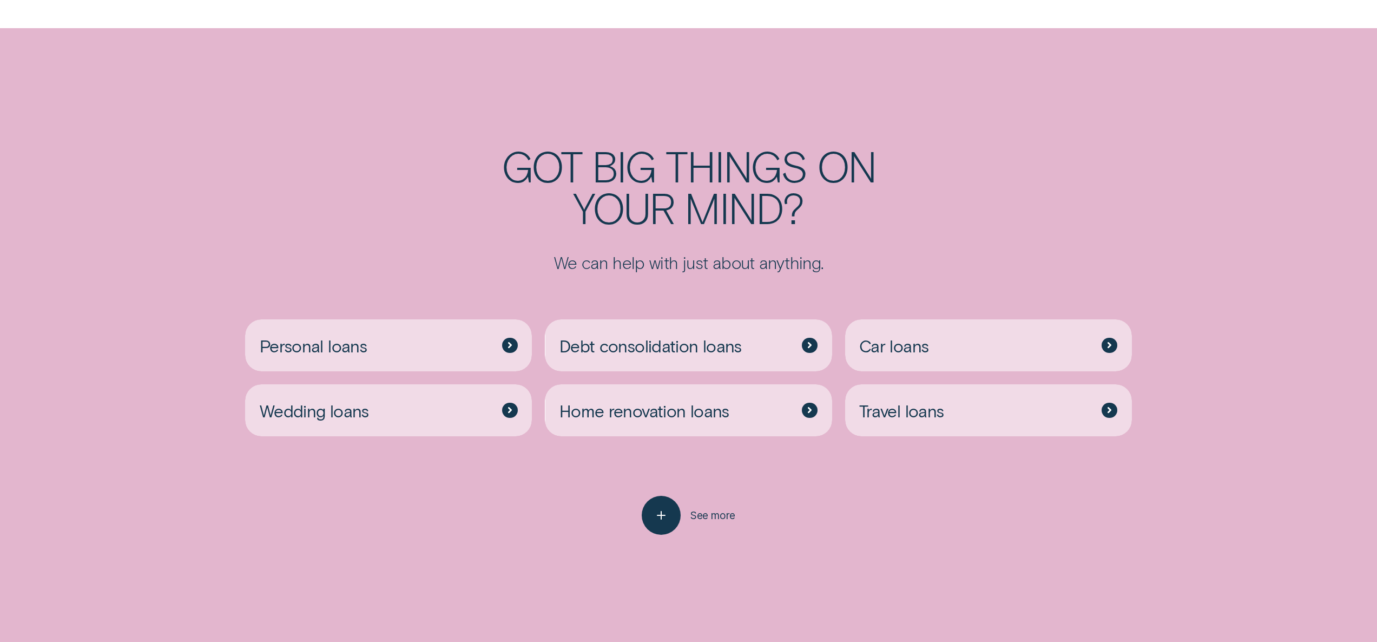 The image size is (1377, 642). Describe the element at coordinates (314, 410) in the screenshot. I see `span: Wedding loans` at that location.